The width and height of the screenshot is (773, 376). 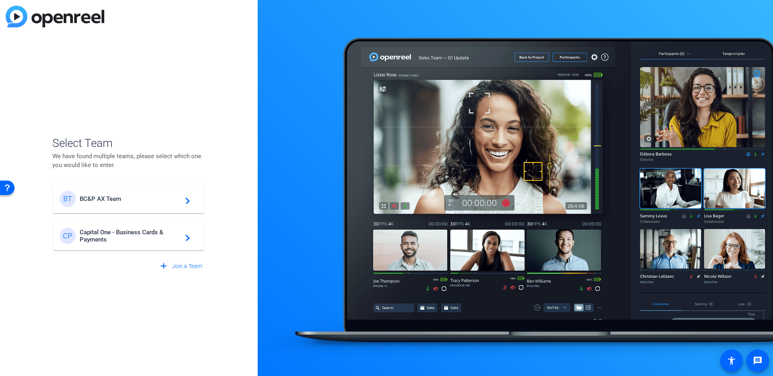 I want to click on mat-icon: add, so click(x=163, y=266).